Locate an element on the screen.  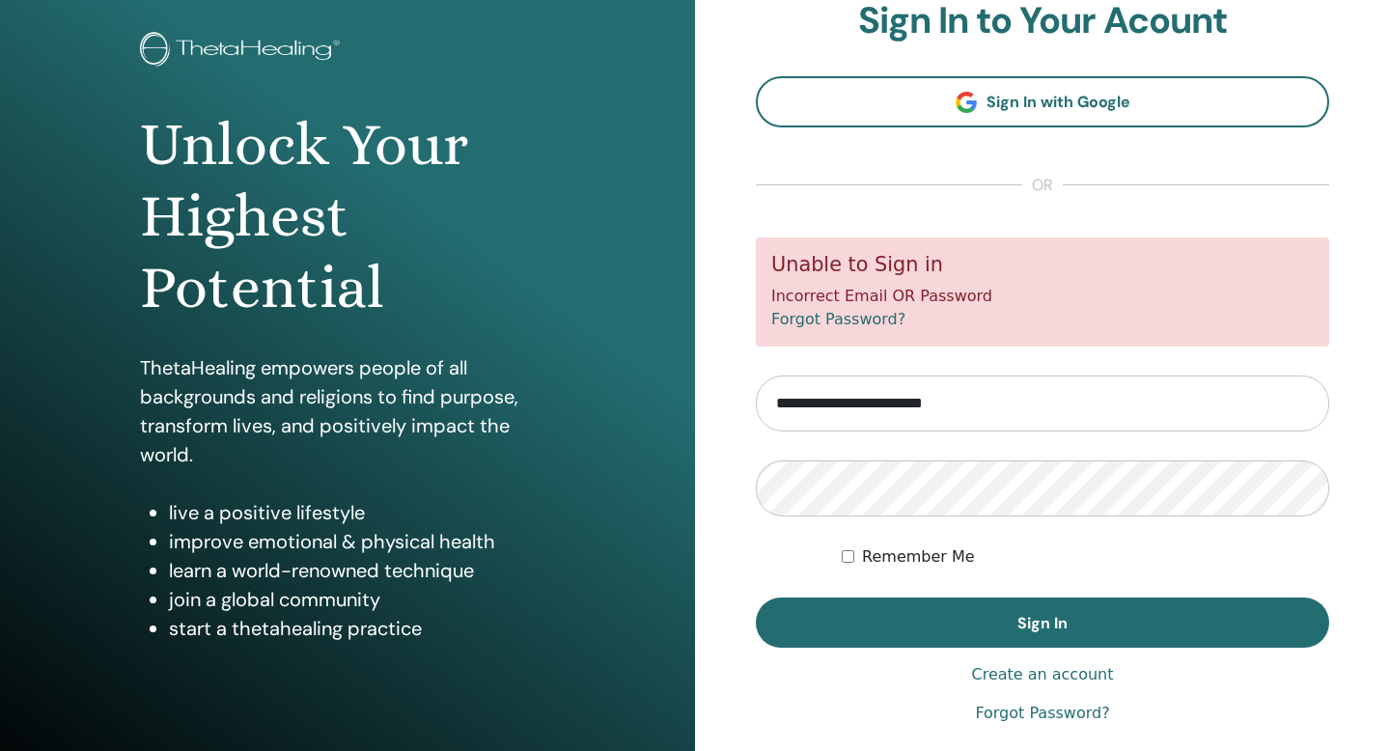
button: Sign In is located at coordinates (1043, 623).